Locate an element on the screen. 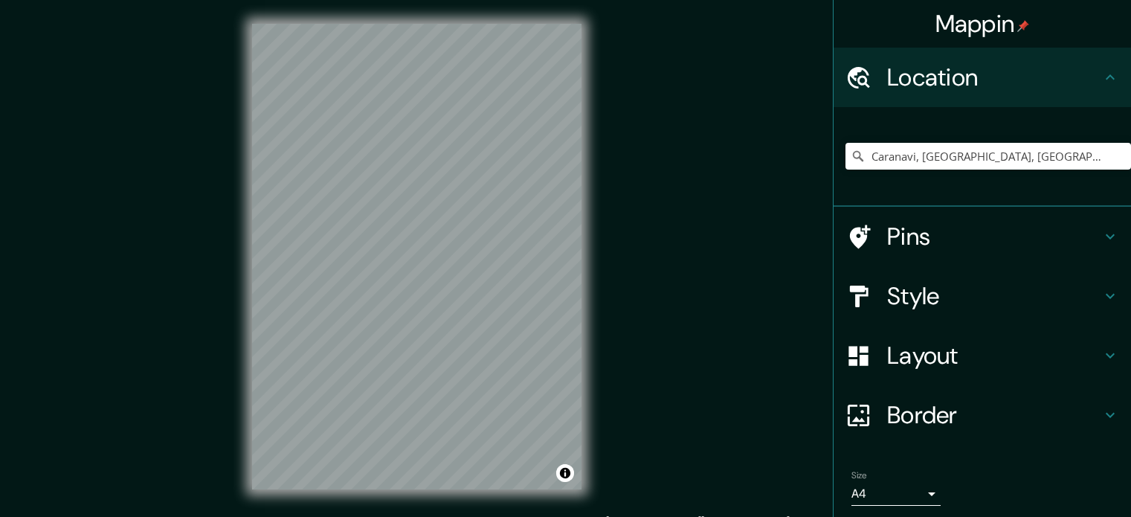 The image size is (1131, 517). div: Style is located at coordinates (982, 296).